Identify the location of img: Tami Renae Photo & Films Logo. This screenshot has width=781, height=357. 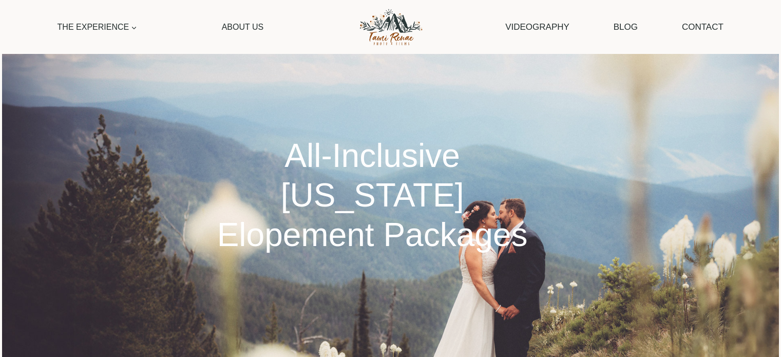
(390, 27).